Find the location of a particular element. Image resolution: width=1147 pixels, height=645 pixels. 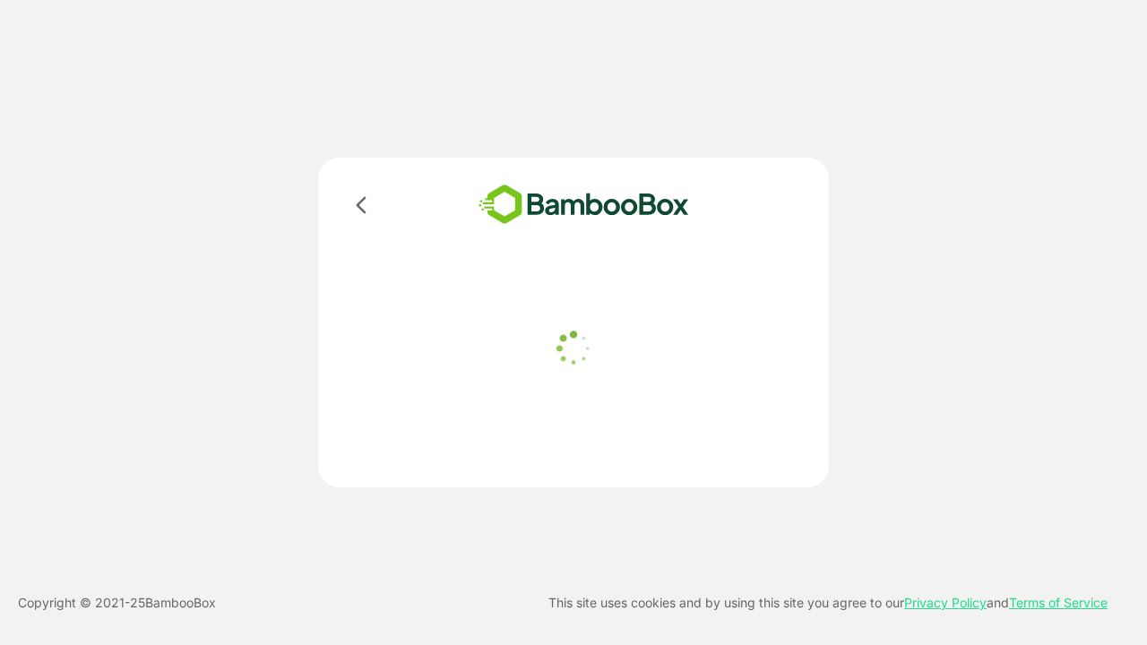

img: bamboobox is located at coordinates (583, 204).